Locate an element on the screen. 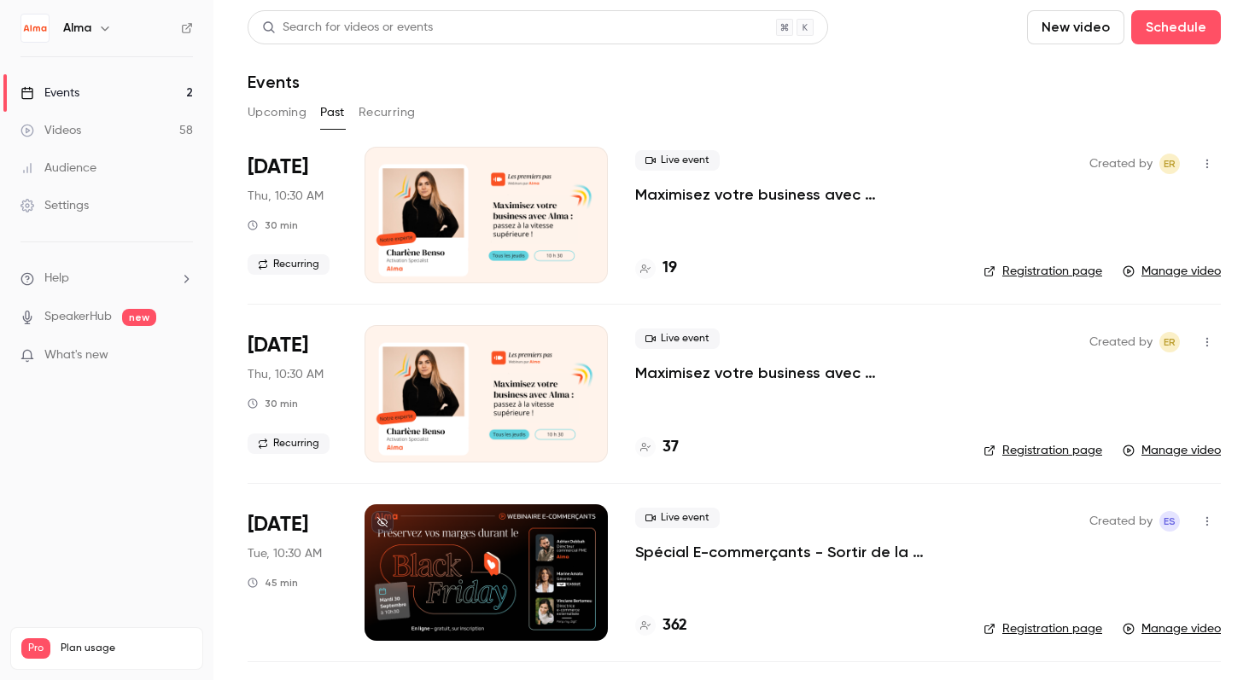 This screenshot has height=680, width=1255. h6: Alma is located at coordinates (77, 28).